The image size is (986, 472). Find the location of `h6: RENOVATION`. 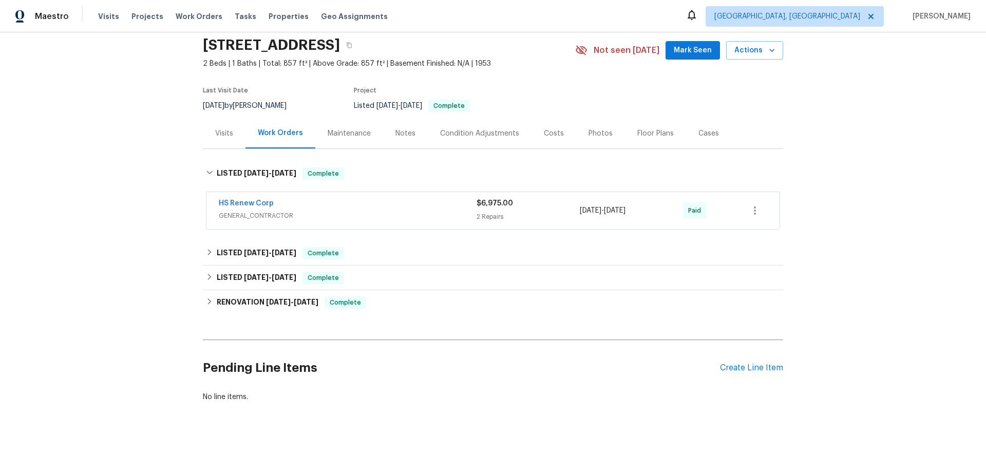

h6: RENOVATION is located at coordinates (267, 302).